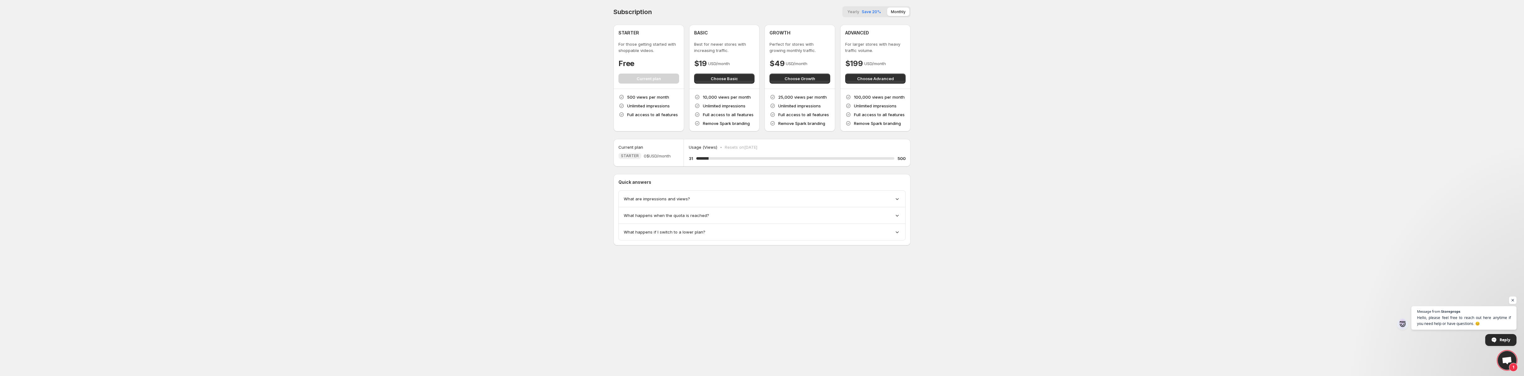 The height and width of the screenshot is (376, 1524). I want to click on button: Choose Advanced, so click(875, 78).